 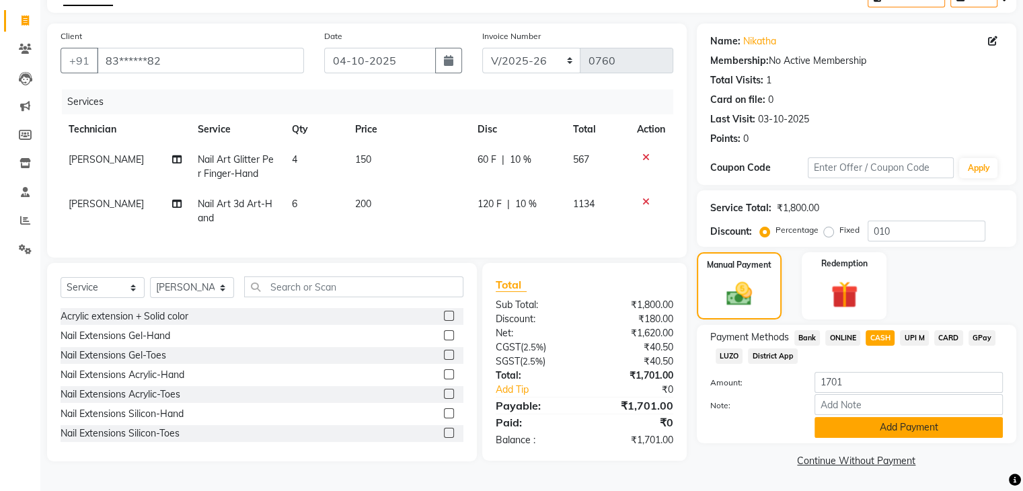 What do you see at coordinates (725, 138) in the screenshot?
I see `div: Points:` at bounding box center [725, 138].